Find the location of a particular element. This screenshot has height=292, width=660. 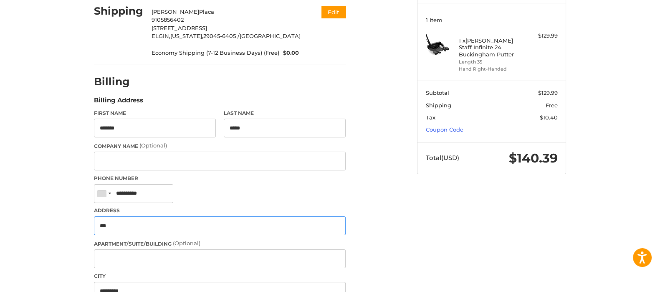

span: 29045-6405 / is located at coordinates (221, 36).